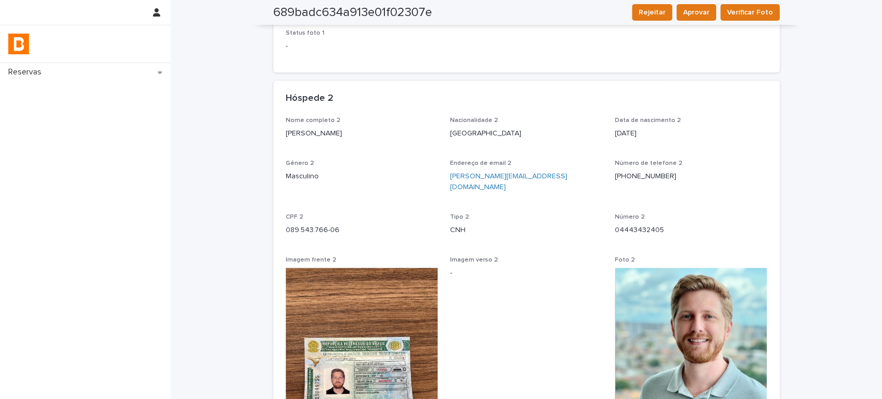 The image size is (882, 399). I want to click on p: Reservas, so click(27, 72).